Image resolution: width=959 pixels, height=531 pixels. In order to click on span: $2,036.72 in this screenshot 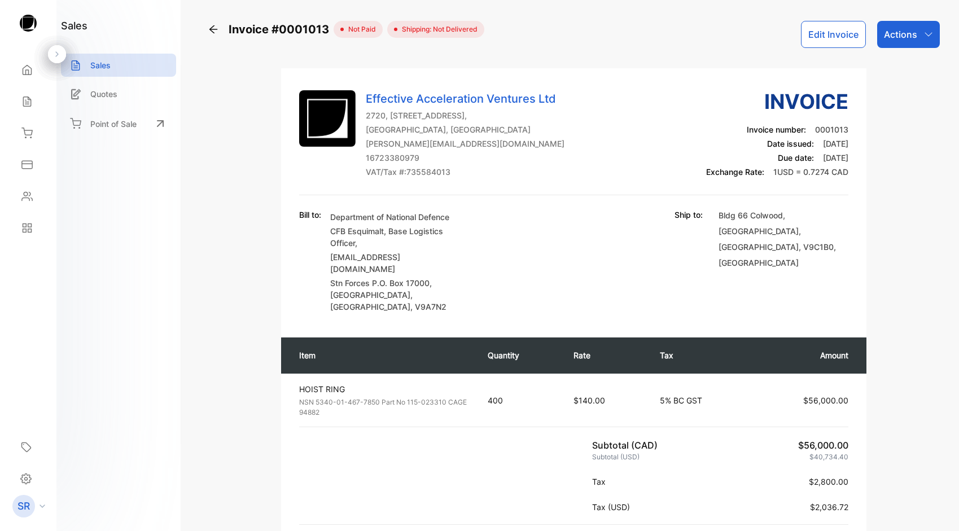, I will do `click(829, 507)`.